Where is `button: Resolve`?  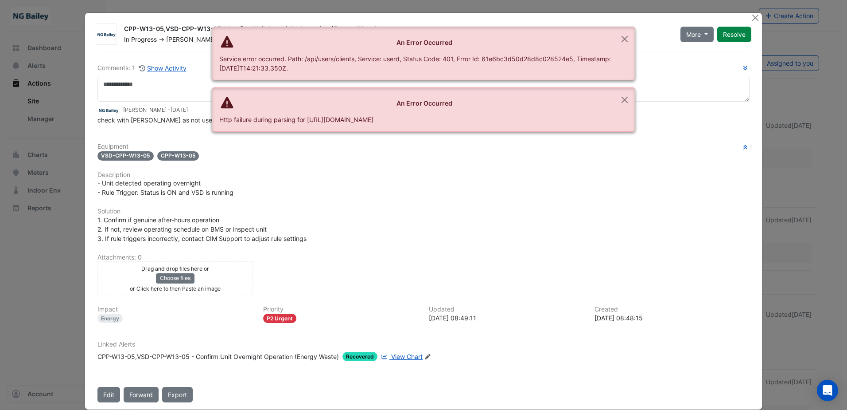 button: Resolve is located at coordinates (734, 34).